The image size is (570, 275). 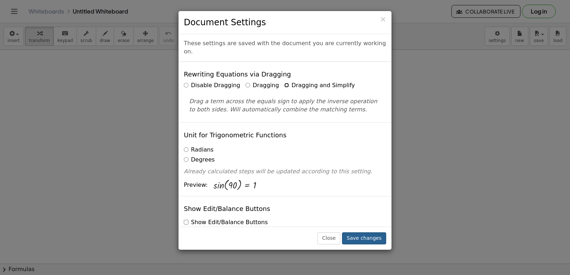 I want to click on p: Already calculated steps will be updated according to this setting., so click(x=285, y=172).